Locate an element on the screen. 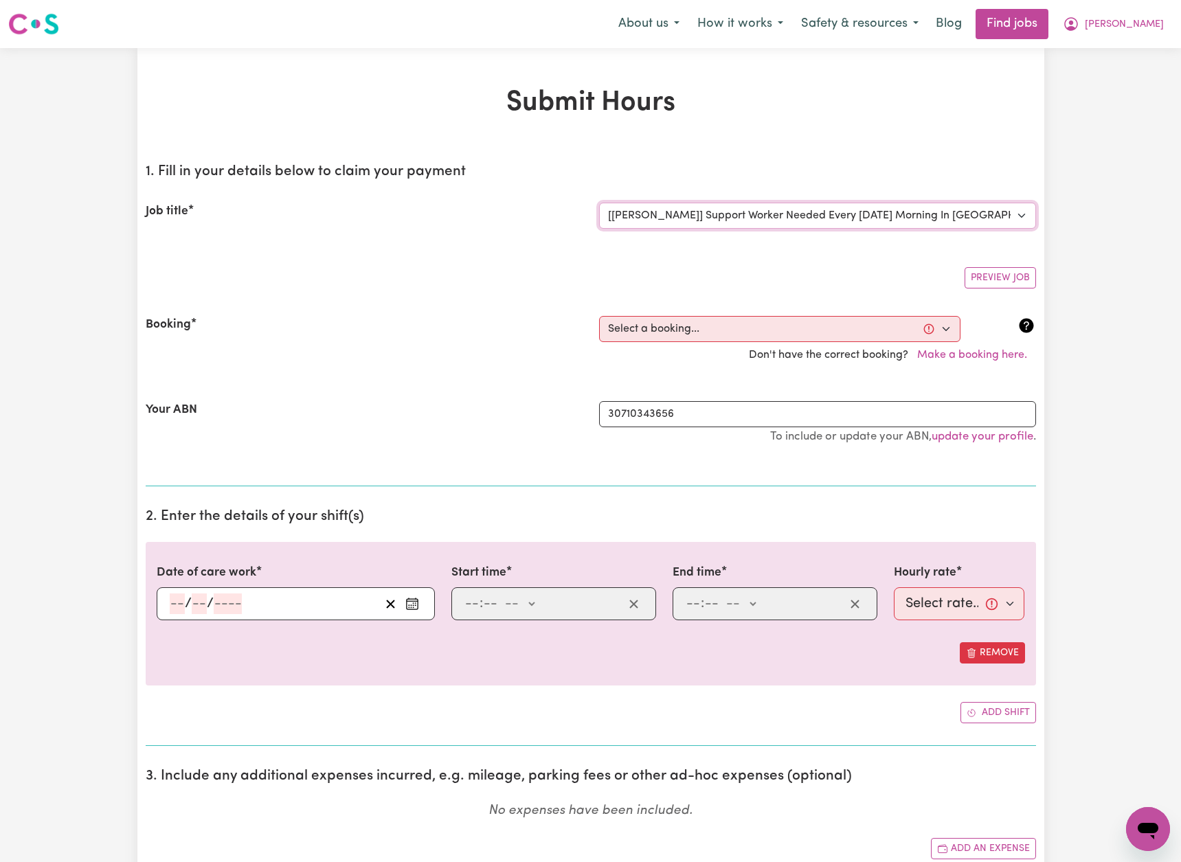 Image resolution: width=1181 pixels, height=862 pixels. button: Preview Job is located at coordinates (1001, 278).